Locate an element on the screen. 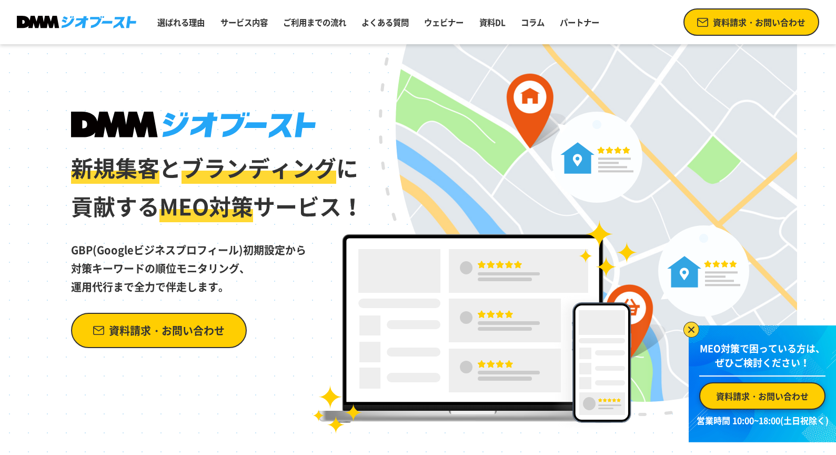 This screenshot has width=836, height=455. span: MEO対策 is located at coordinates (206, 206).